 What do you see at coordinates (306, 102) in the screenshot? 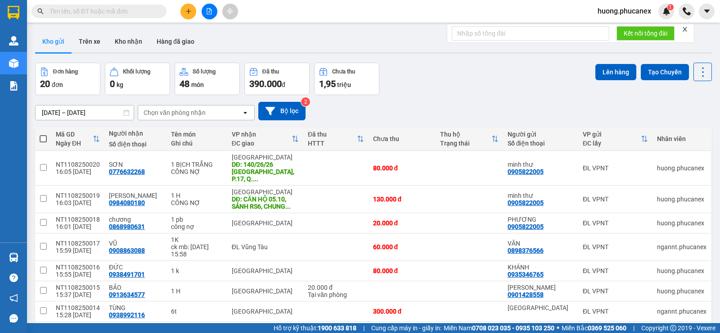
I see `sup: 2` at bounding box center [306, 102].